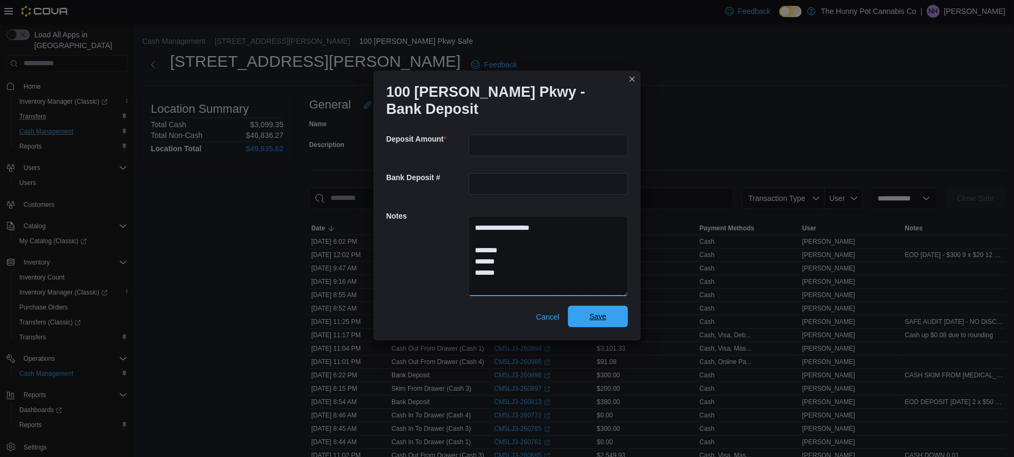 The width and height of the screenshot is (1014, 457). Describe the element at coordinates (598, 316) in the screenshot. I see `button: Save` at that location.